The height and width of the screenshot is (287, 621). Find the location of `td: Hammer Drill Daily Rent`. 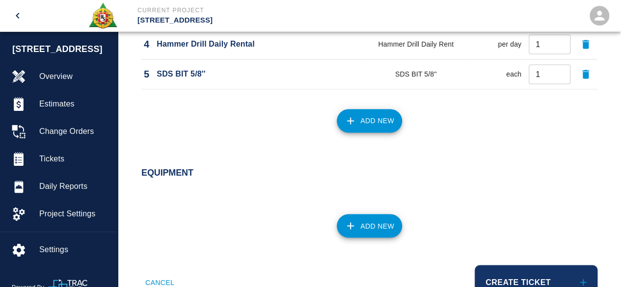

td: Hammer Drill Daily Rent is located at coordinates (416, 44).